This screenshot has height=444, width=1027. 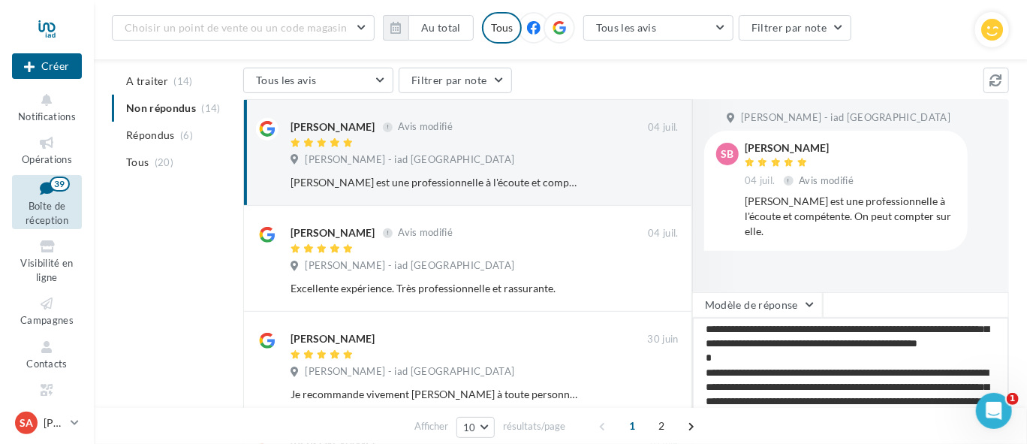 I want to click on span: 30 juin, so click(x=663, y=339).